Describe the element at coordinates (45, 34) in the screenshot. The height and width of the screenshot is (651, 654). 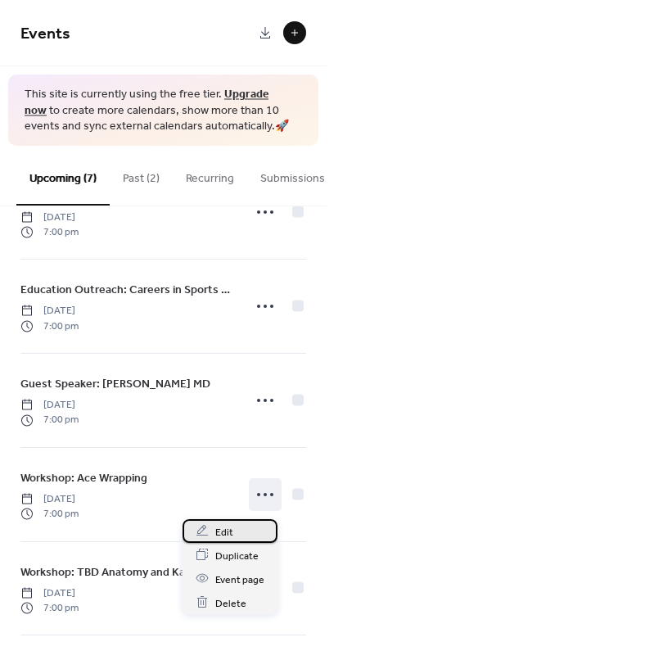
I see `span: Events` at that location.